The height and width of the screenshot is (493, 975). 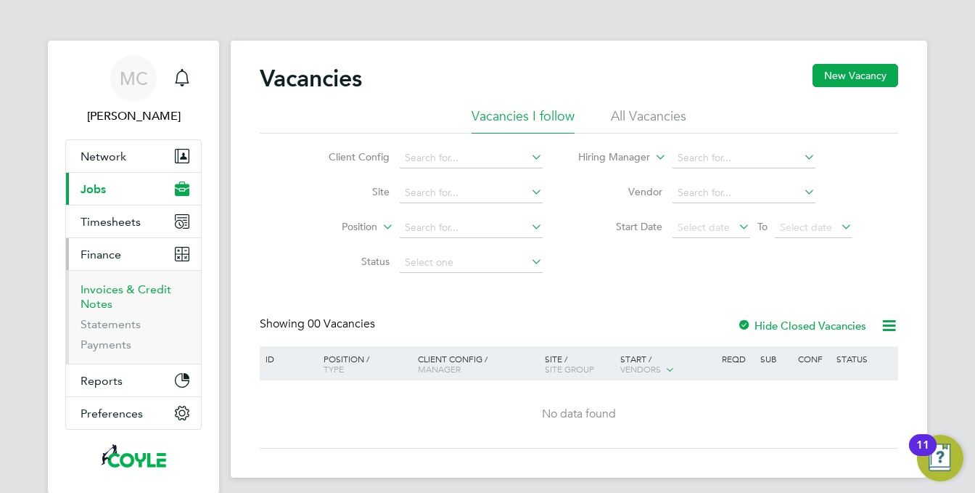 What do you see at coordinates (103, 156) in the screenshot?
I see `span: Network` at bounding box center [103, 156].